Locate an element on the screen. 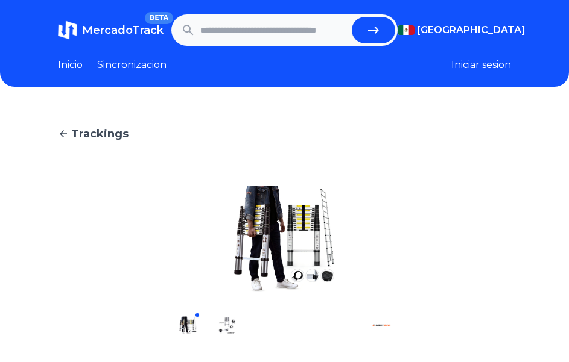  a: Sincronizacion is located at coordinates (131, 65).